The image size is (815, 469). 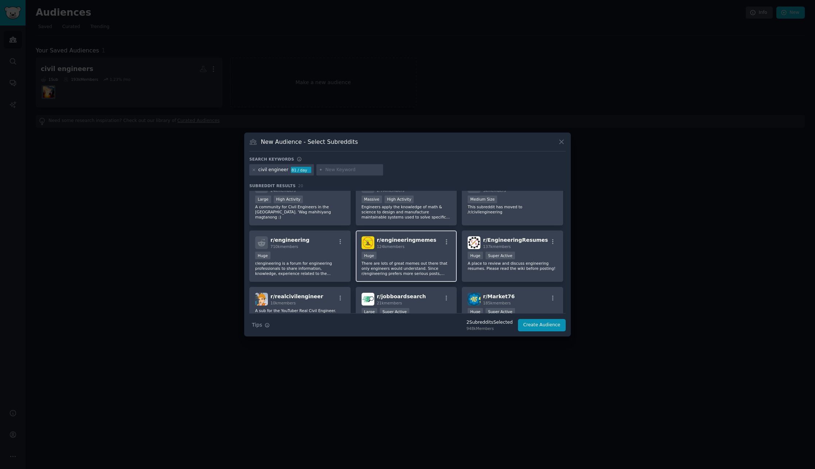 I want to click on span: 20, so click(x=301, y=186).